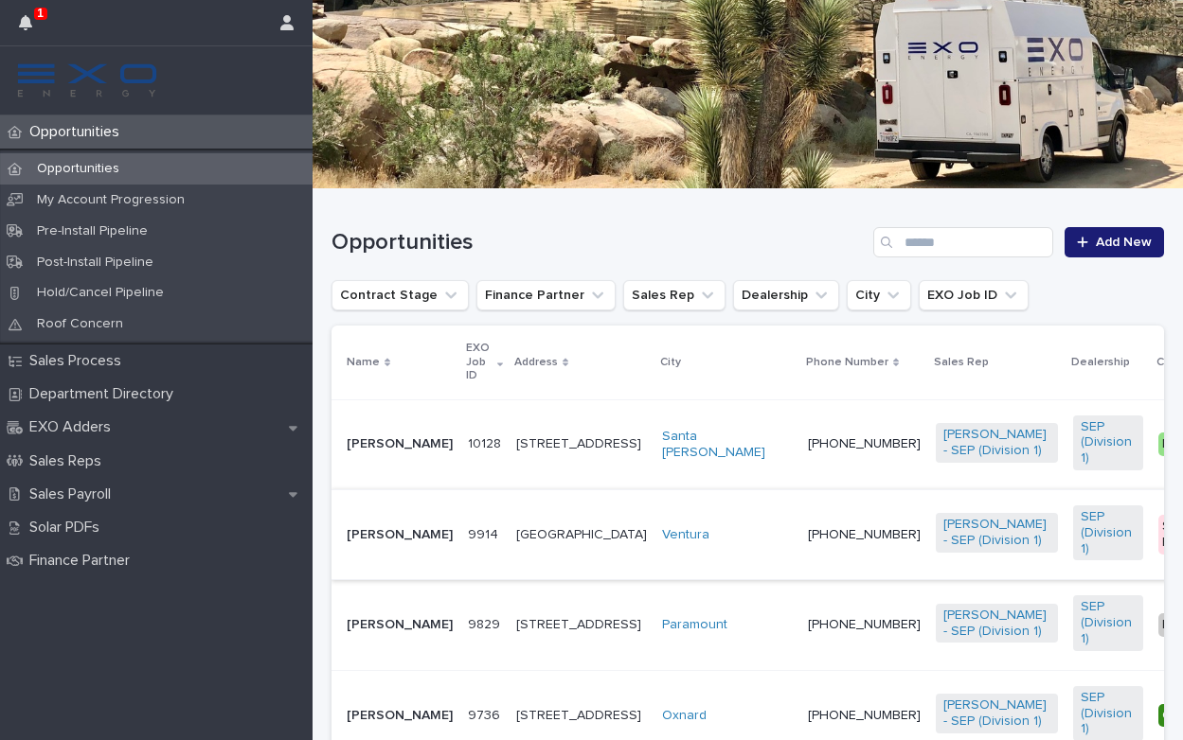 The width and height of the screenshot is (1183, 740). Describe the element at coordinates (79, 361) in the screenshot. I see `p: Sales Process` at that location.